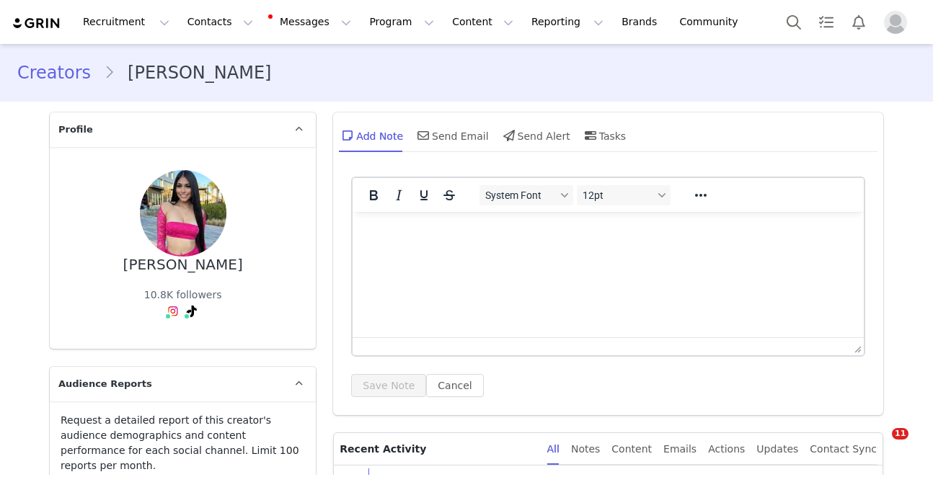 The height and width of the screenshot is (477, 933). What do you see at coordinates (61, 73) in the screenshot?
I see `a: Creators` at bounding box center [61, 73].